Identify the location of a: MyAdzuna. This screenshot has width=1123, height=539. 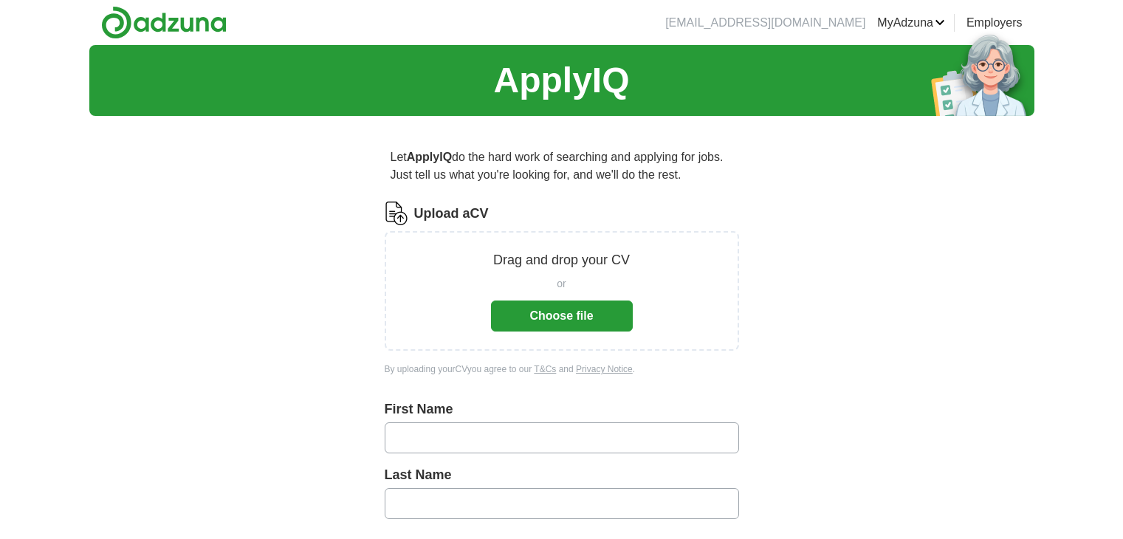
(911, 23).